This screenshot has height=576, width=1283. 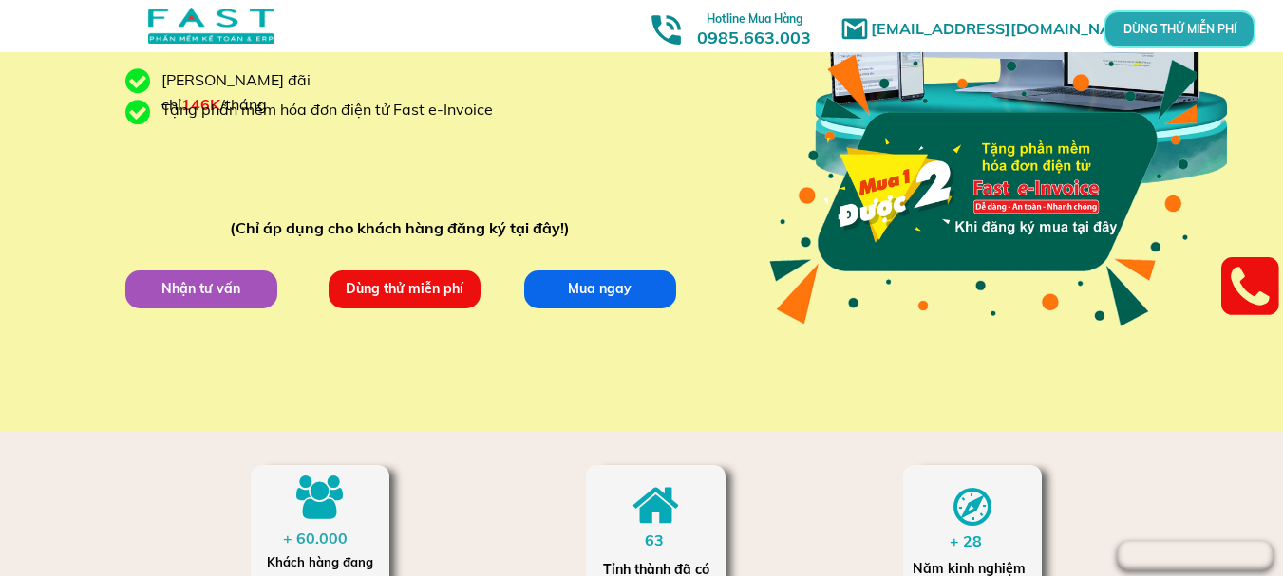 What do you see at coordinates (754, 27) in the screenshot?
I see `h3: 0985.663.003` at bounding box center [754, 27].